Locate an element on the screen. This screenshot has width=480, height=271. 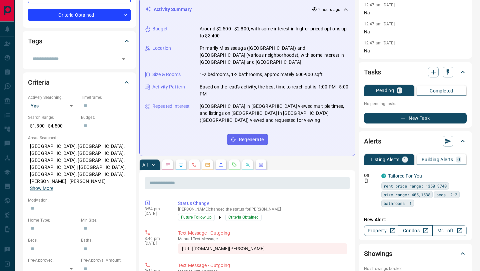
p: Beds: is located at coordinates (53, 240).